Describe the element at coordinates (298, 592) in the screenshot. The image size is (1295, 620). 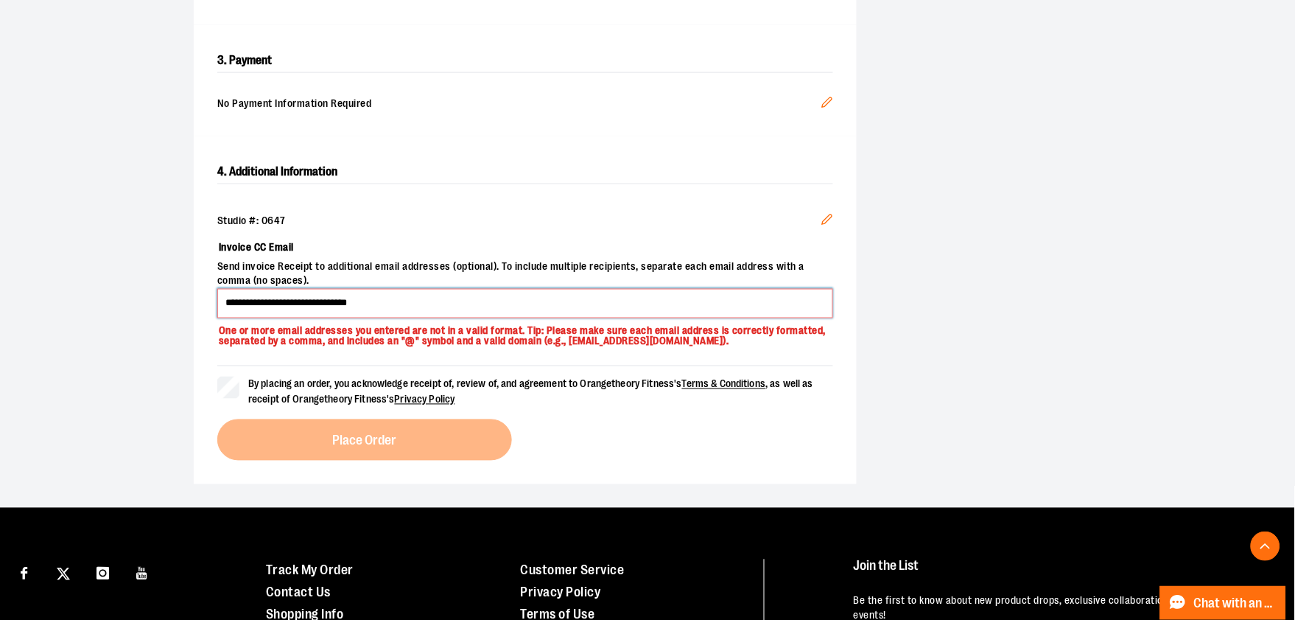
I see `a: Contact Us` at that location.